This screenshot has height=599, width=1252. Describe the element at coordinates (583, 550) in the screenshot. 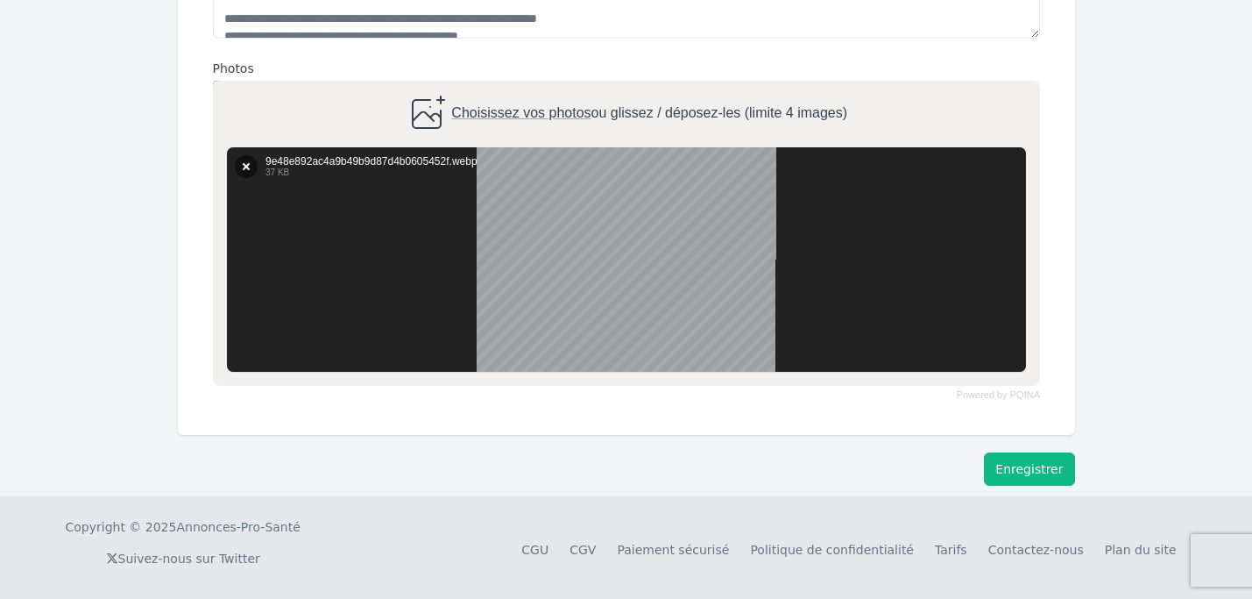

I see `a: CGV` at that location.